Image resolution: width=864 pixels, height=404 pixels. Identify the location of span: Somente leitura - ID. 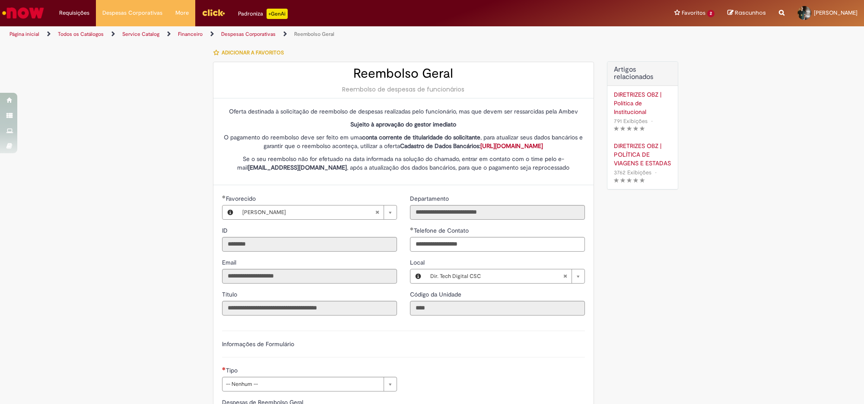
(225, 231).